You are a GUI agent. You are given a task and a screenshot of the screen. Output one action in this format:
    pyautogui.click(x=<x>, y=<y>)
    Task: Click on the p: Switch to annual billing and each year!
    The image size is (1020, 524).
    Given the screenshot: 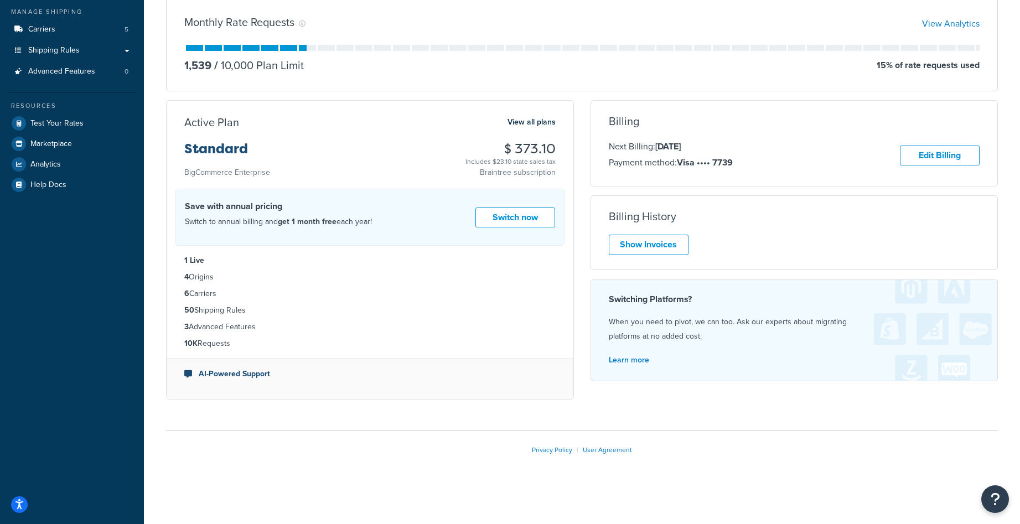 What is the action you would take?
    pyautogui.click(x=278, y=222)
    